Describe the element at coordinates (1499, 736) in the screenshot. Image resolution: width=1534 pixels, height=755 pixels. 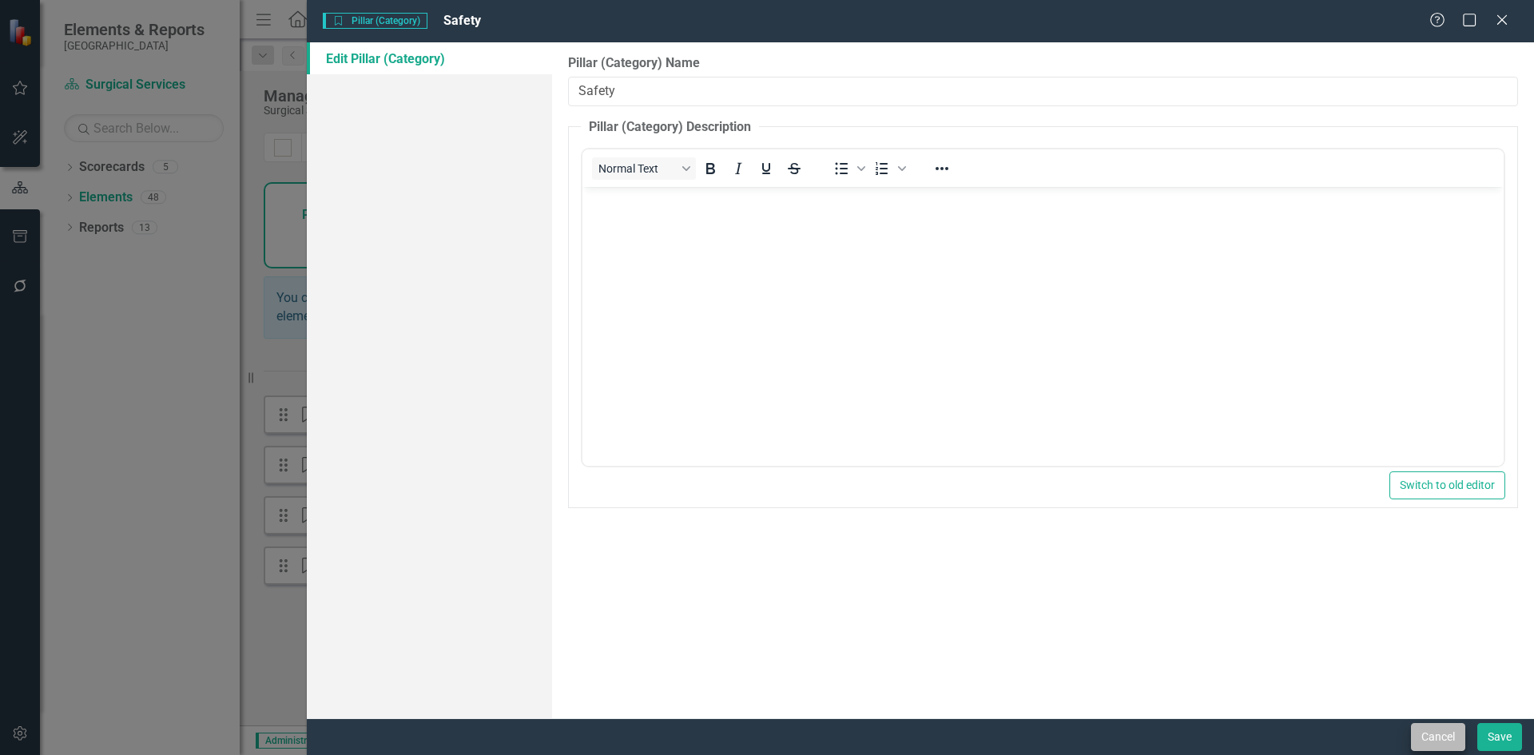
I see `button: Save` at that location.